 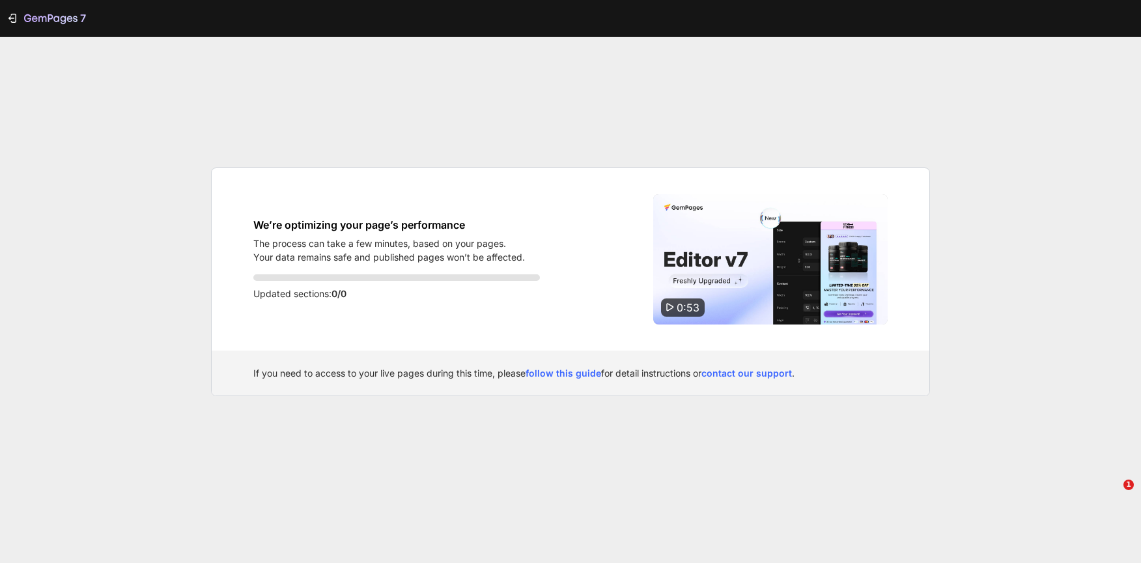 I want to click on span: 0:53, so click(x=688, y=307).